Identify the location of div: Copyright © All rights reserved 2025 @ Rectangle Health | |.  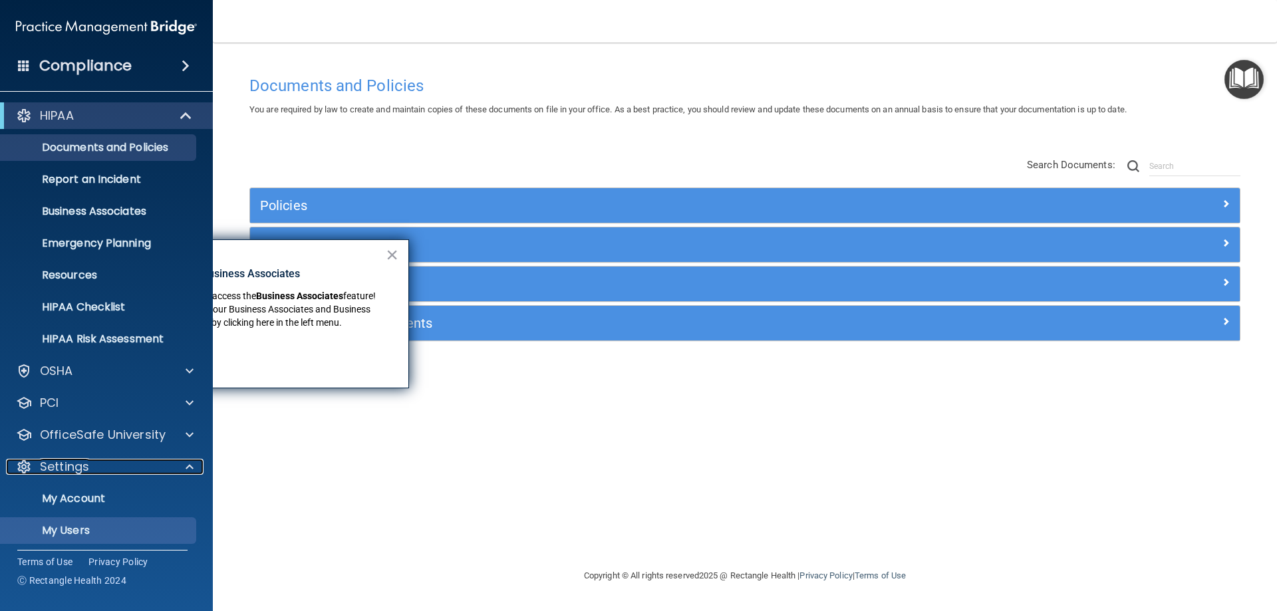
(745, 576).